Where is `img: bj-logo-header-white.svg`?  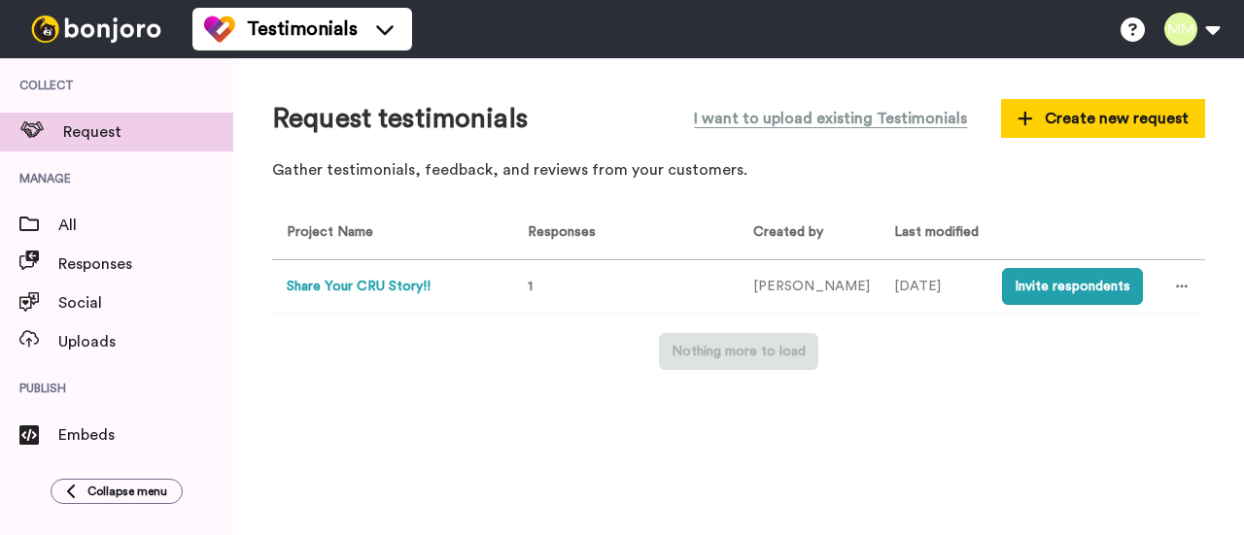
img: bj-logo-header-white.svg is located at coordinates (96, 29).